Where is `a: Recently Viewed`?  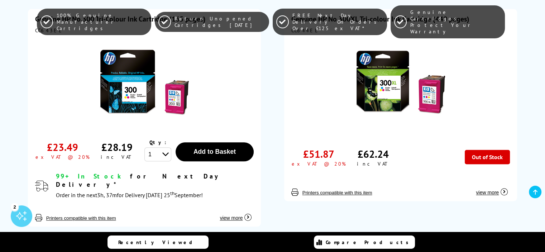
a: Recently Viewed is located at coordinates (158, 242).